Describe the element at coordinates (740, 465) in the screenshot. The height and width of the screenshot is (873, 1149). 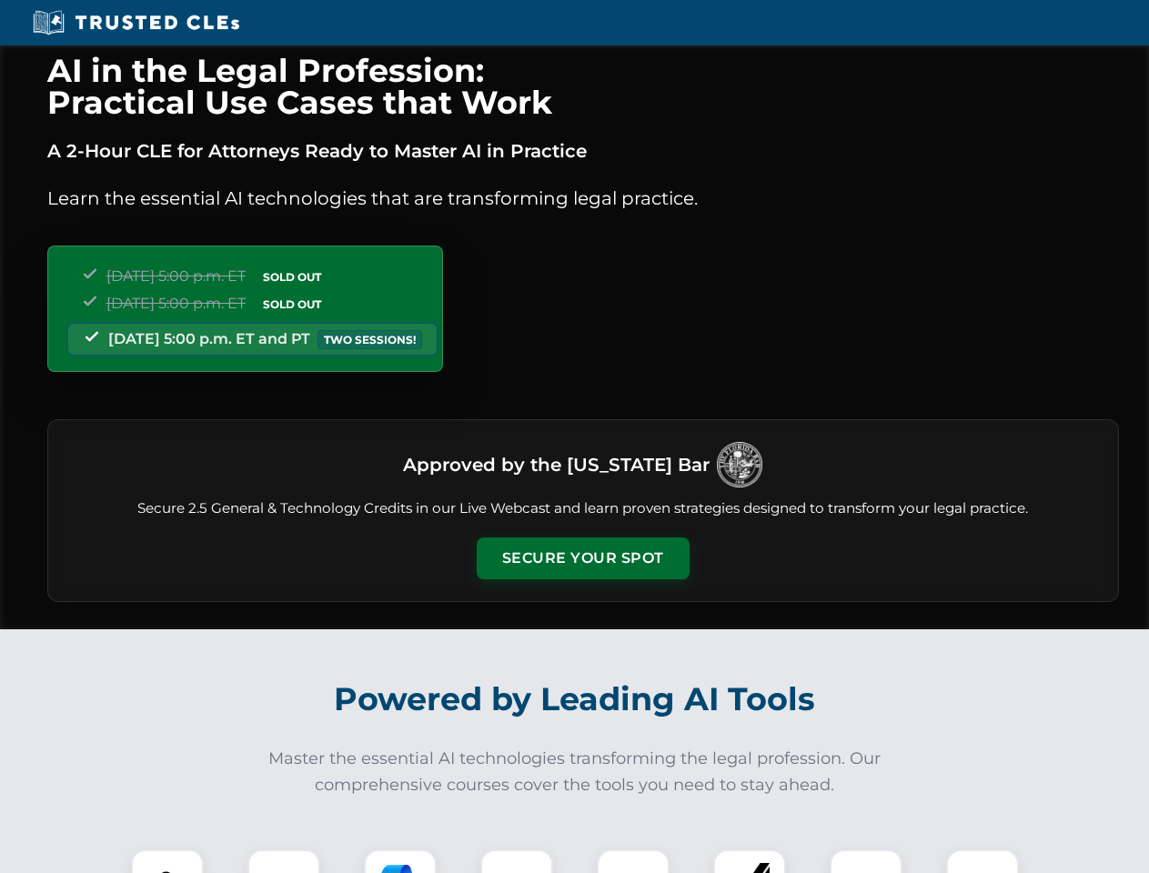
I see `img: Logo` at that location.